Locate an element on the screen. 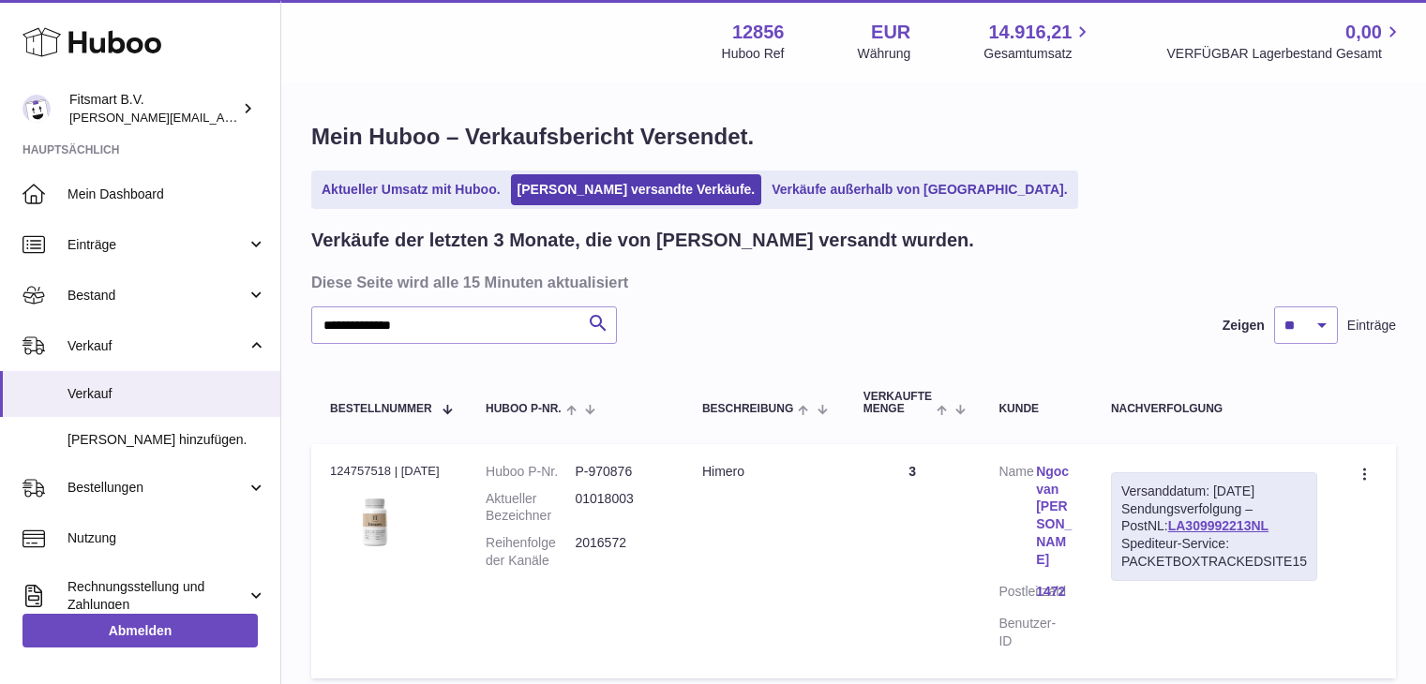 This screenshot has width=1426, height=684. label: Zeigen is located at coordinates (1243, 325).